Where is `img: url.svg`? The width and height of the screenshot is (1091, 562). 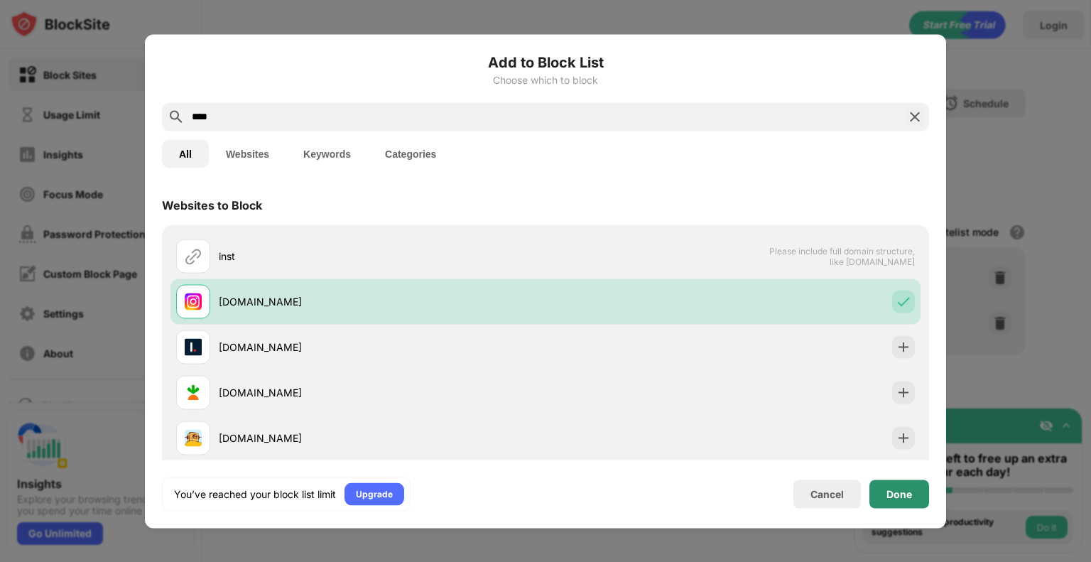 img: url.svg is located at coordinates (193, 256).